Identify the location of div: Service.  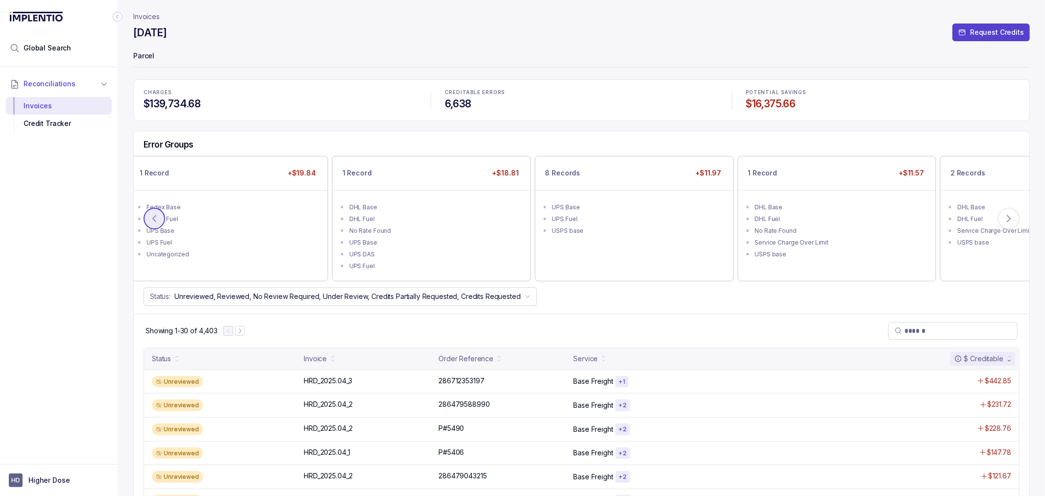
(586, 359).